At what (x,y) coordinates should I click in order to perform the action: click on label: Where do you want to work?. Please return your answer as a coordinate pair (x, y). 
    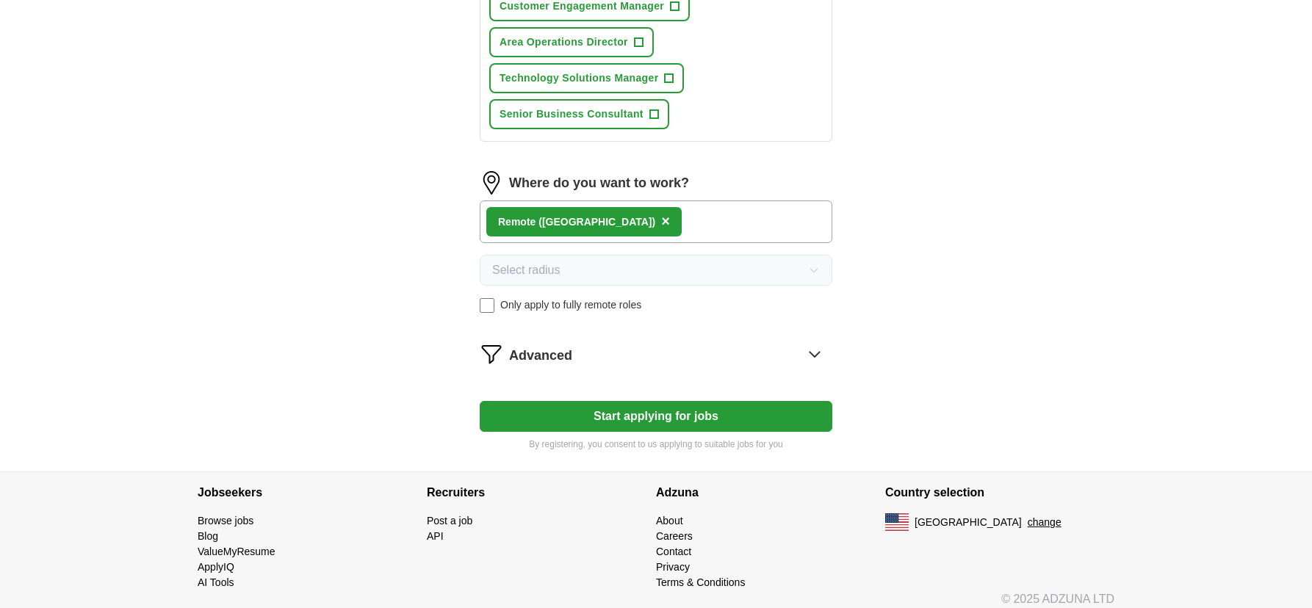
    Looking at the image, I should click on (599, 183).